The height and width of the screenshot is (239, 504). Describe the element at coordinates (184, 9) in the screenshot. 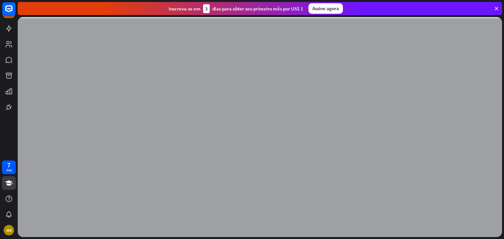

I see `font: Inscreva-se em` at that location.